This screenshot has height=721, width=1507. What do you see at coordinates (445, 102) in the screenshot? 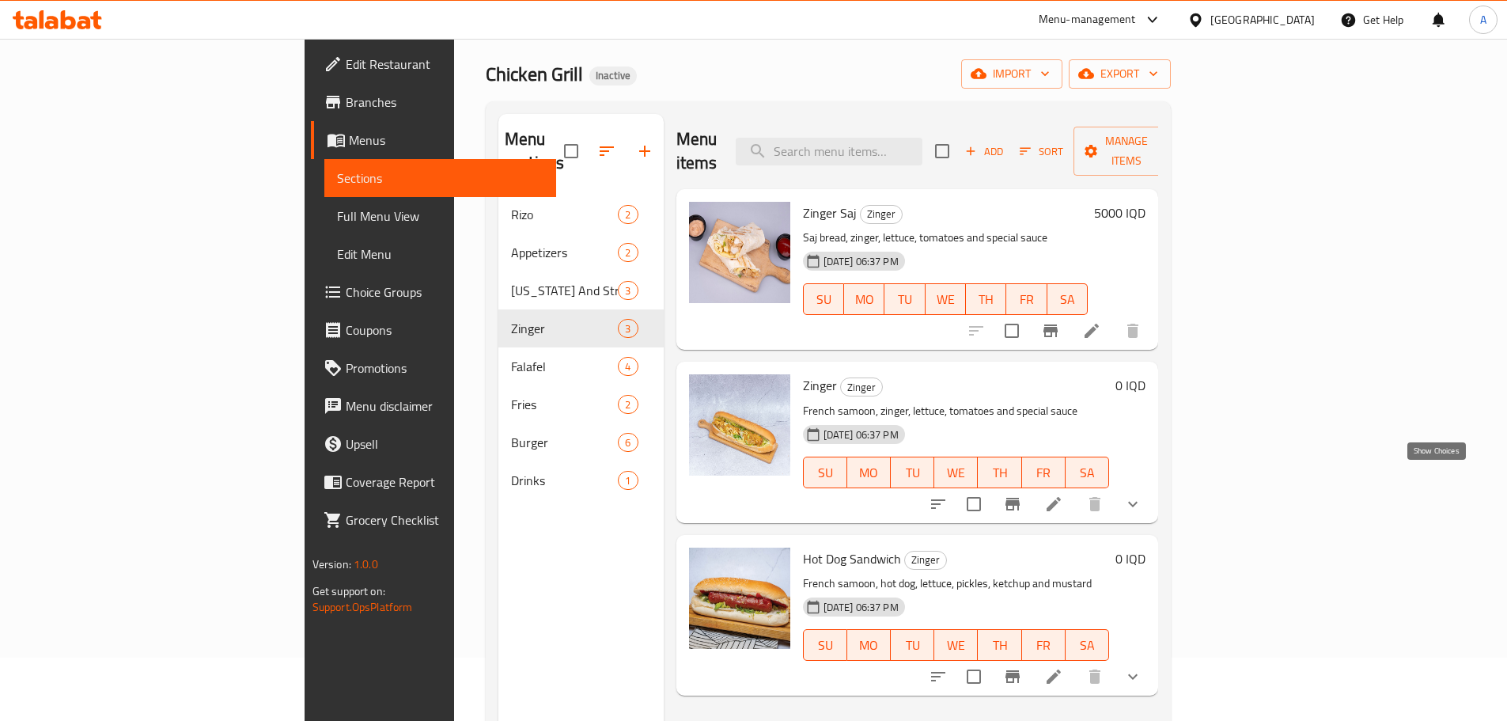
I see `span: Branches` at bounding box center [445, 102].